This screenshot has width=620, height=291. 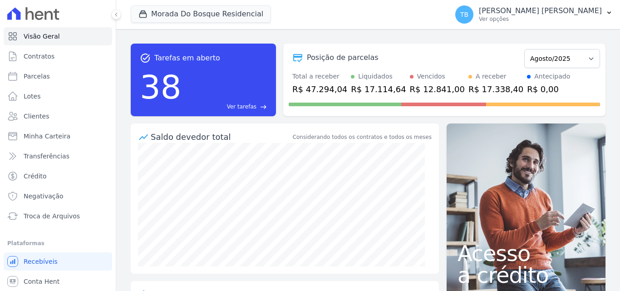 What do you see at coordinates (187, 58) in the screenshot?
I see `span: Tarefas em aberto` at bounding box center [187, 58].